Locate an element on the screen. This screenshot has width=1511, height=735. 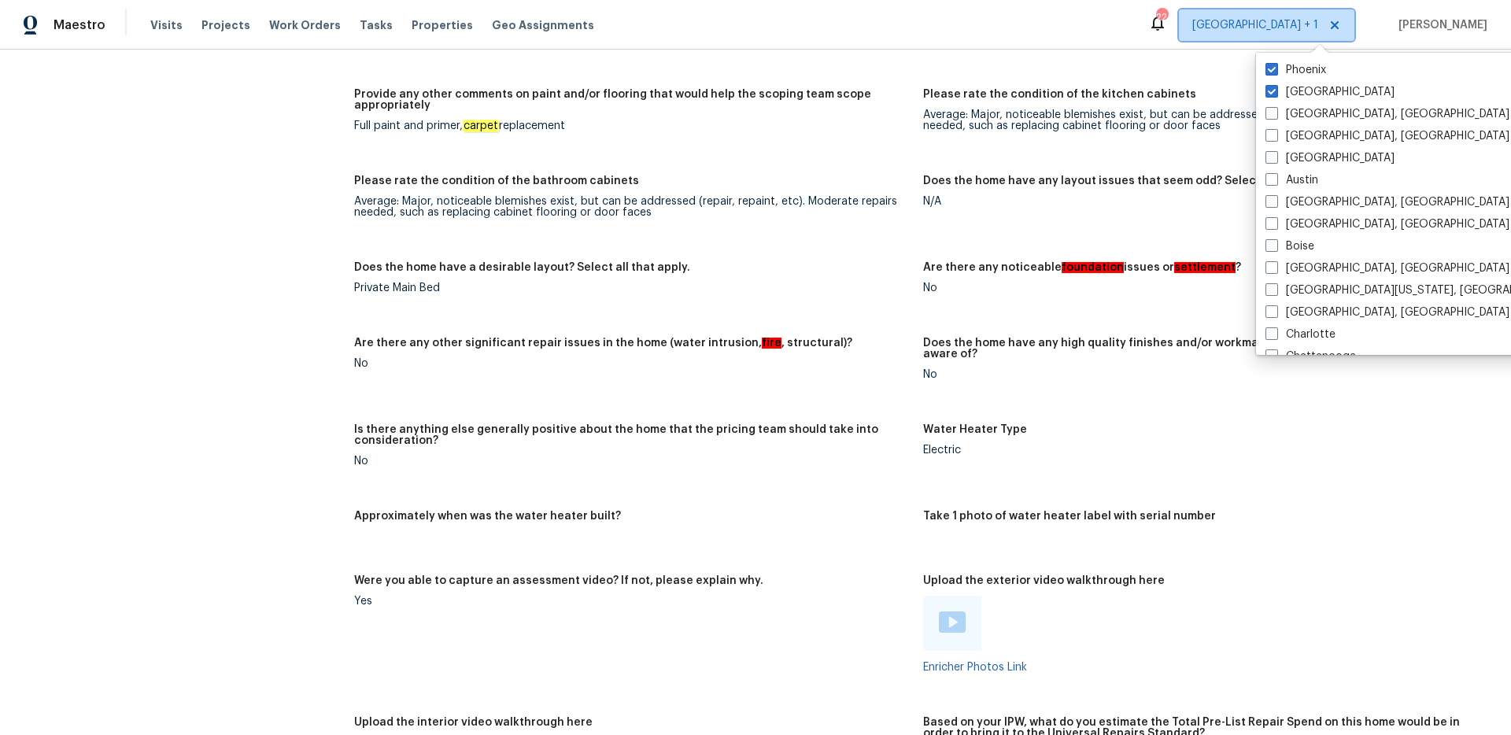
div: Private Main Bed is located at coordinates (632, 288).